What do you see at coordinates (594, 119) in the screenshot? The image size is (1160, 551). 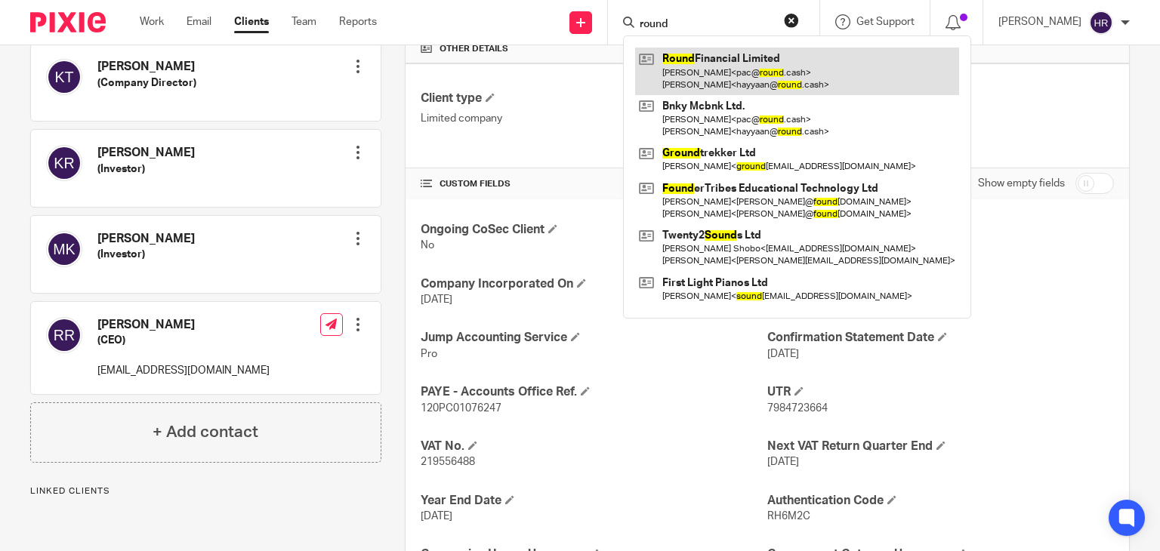 I see `p: Limited company` at bounding box center [594, 119].